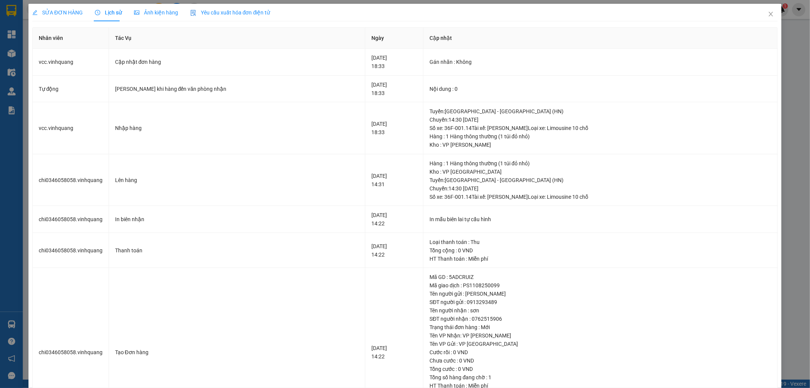 The image size is (810, 388). What do you see at coordinates (71, 89) in the screenshot?
I see `td: Tự động` at bounding box center [71, 89].